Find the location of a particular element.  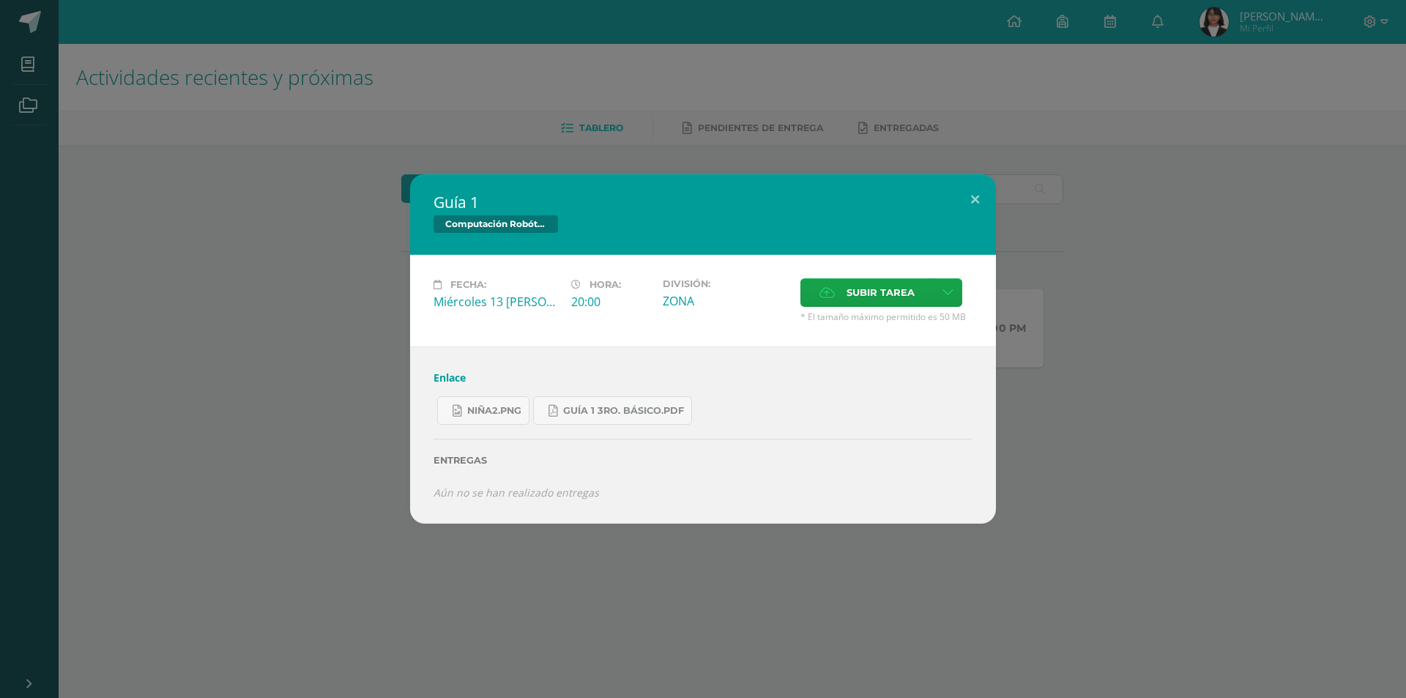

div: ZONA is located at coordinates (726, 301).